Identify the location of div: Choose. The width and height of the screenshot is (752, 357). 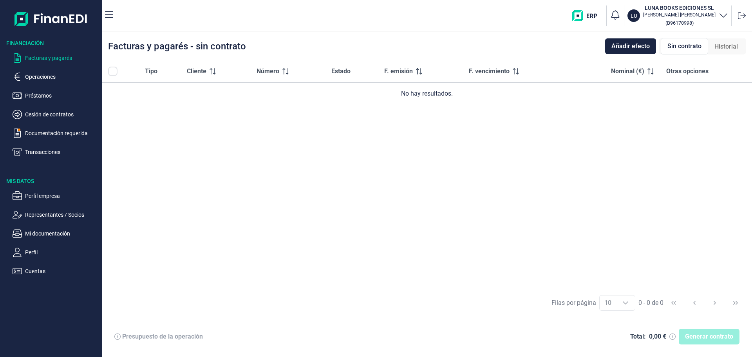
(626, 303).